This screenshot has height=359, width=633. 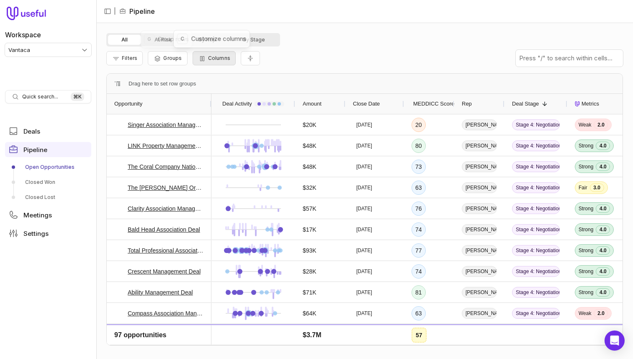 What do you see at coordinates (309, 146) in the screenshot?
I see `span: $48K` at bounding box center [309, 146].